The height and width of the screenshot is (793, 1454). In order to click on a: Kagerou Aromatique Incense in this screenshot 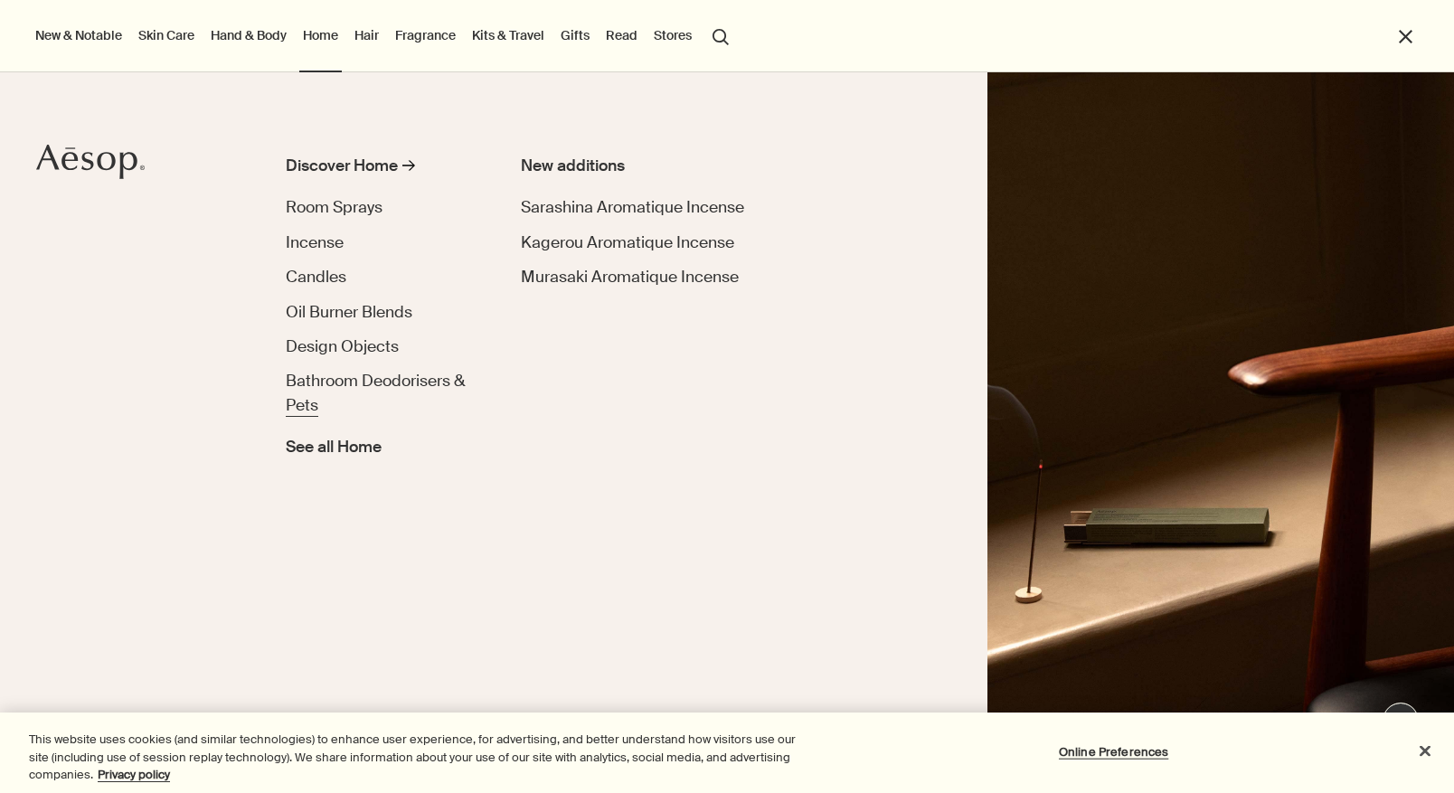, I will do `click(628, 242)`.